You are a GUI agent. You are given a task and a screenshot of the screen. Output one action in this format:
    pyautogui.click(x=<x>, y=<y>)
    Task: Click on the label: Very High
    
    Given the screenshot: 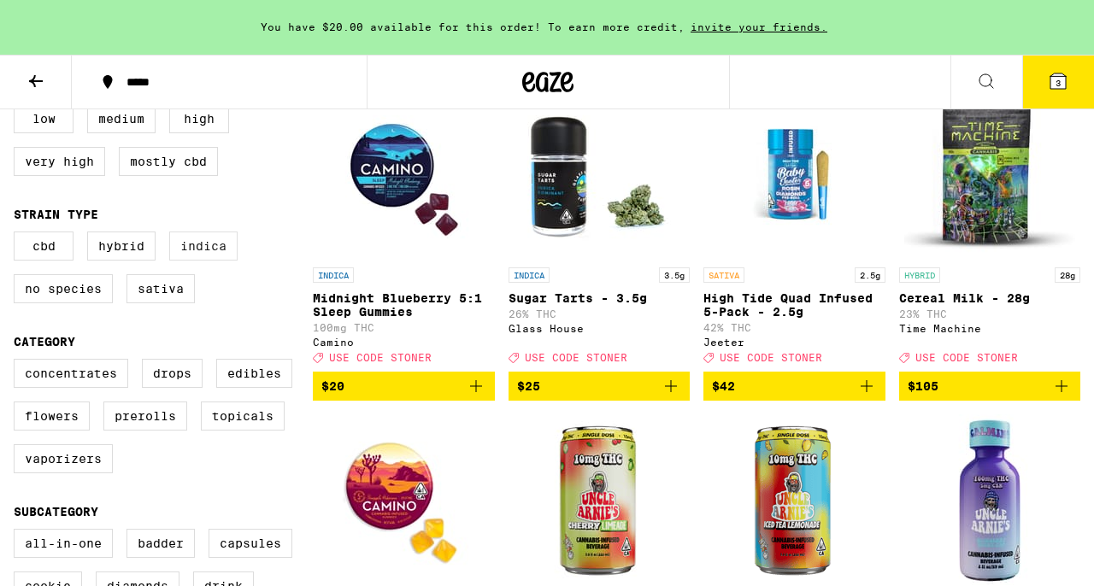 What is the action you would take?
    pyautogui.click(x=59, y=162)
    